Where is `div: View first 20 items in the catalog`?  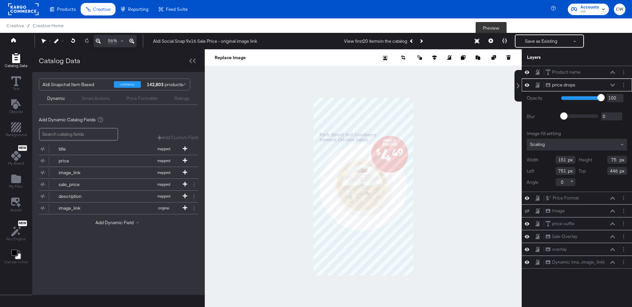
div: View first 20 items in the catalog is located at coordinates (376, 41).